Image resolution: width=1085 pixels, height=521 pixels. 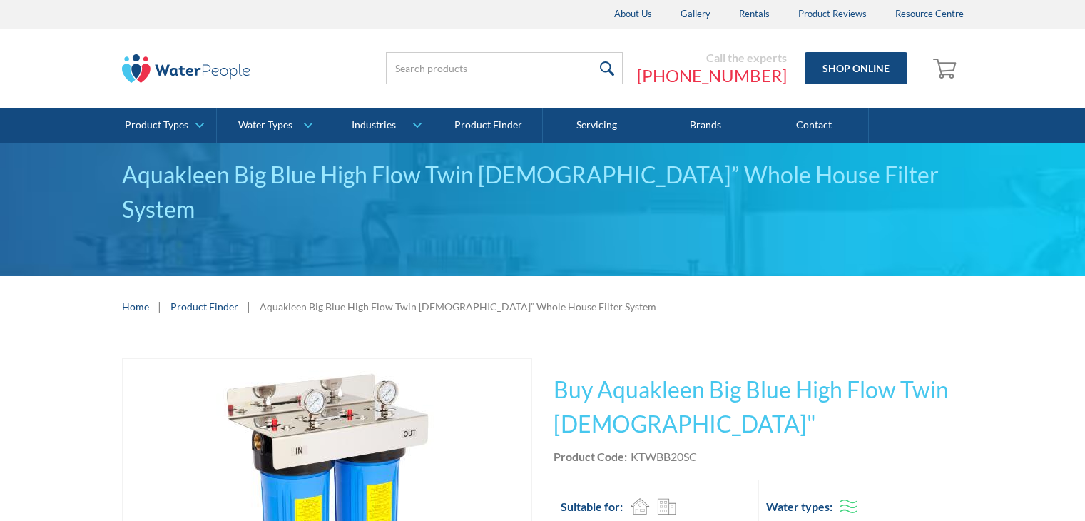 What do you see at coordinates (379, 125) in the screenshot?
I see `a: Industries` at bounding box center [379, 125].